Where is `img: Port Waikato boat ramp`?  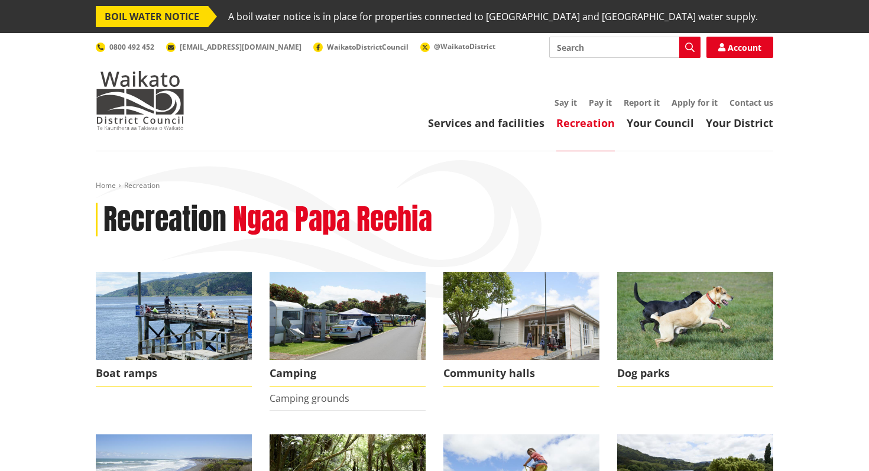
img: Port Waikato boat ramp is located at coordinates (174, 316).